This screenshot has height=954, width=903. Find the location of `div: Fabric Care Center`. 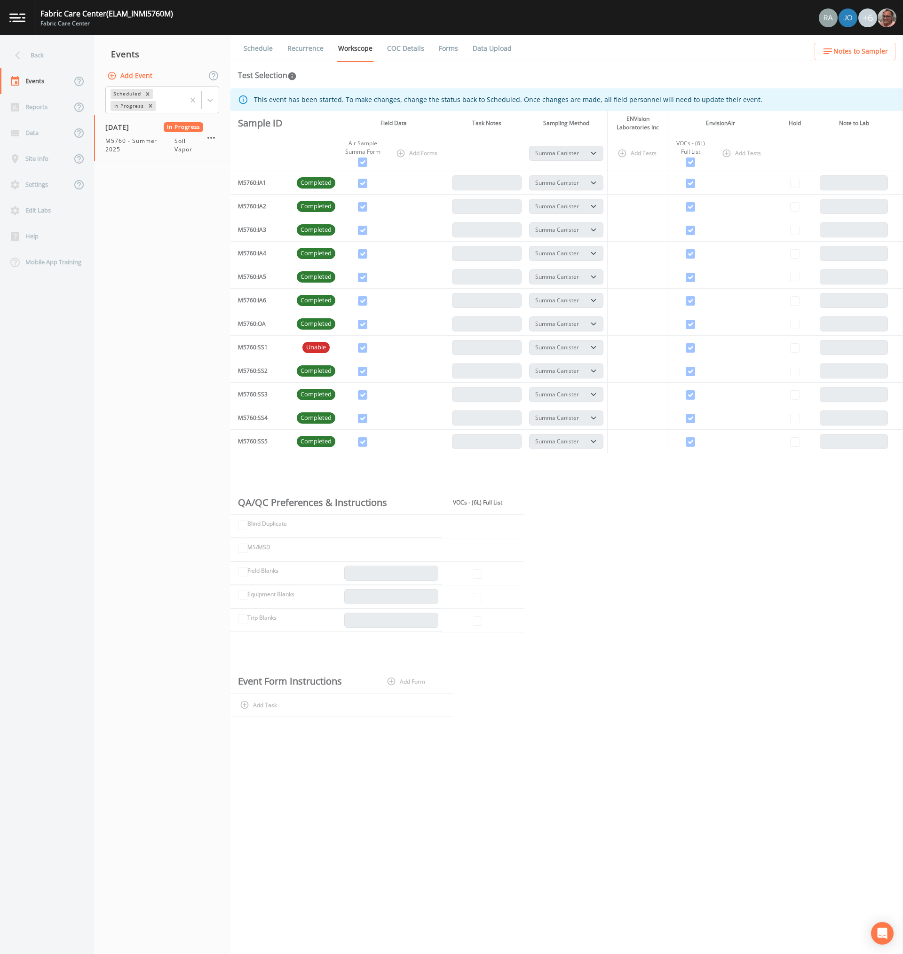

div: Fabric Care Center is located at coordinates (107, 24).